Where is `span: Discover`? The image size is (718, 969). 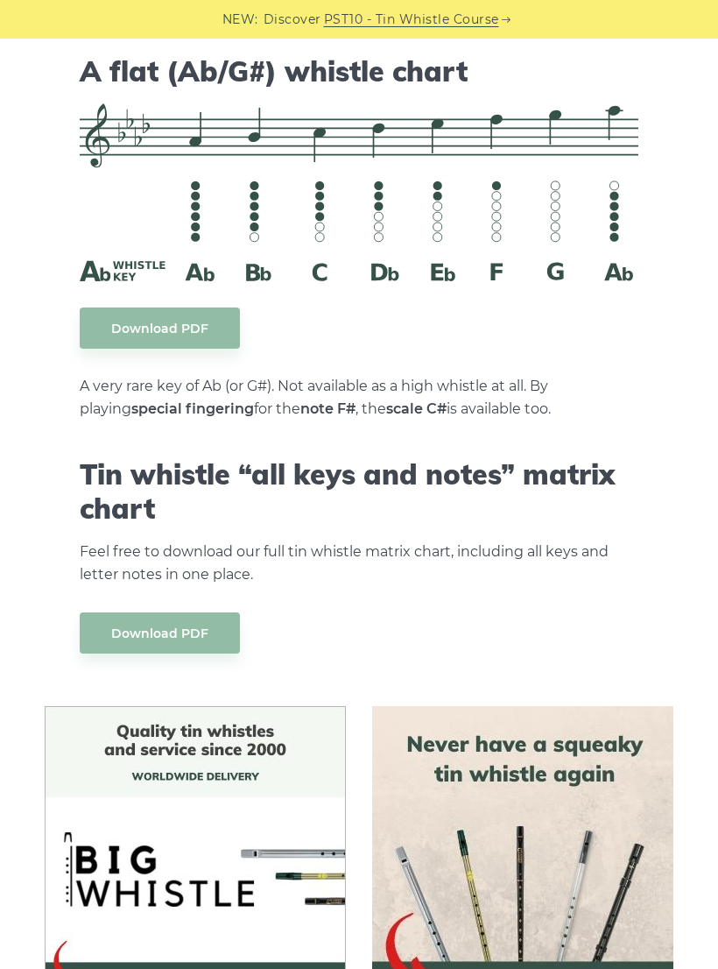
span: Discover is located at coordinates (293, 19).